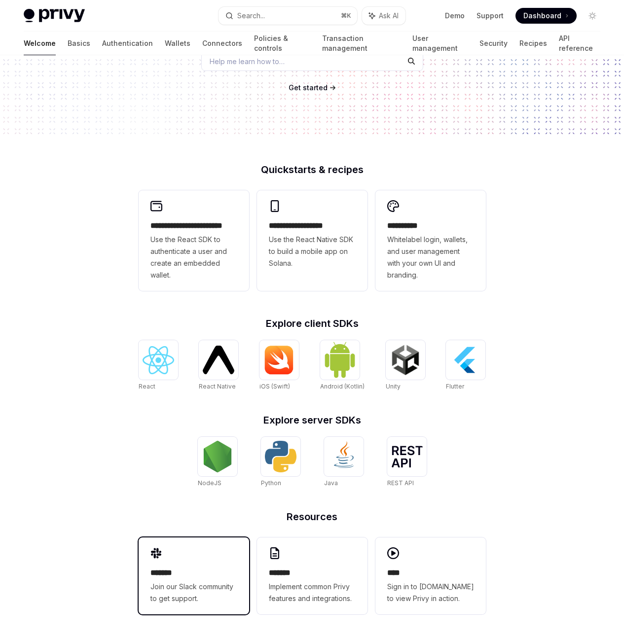  Describe the element at coordinates (79, 43) in the screenshot. I see `a: Basics` at that location.